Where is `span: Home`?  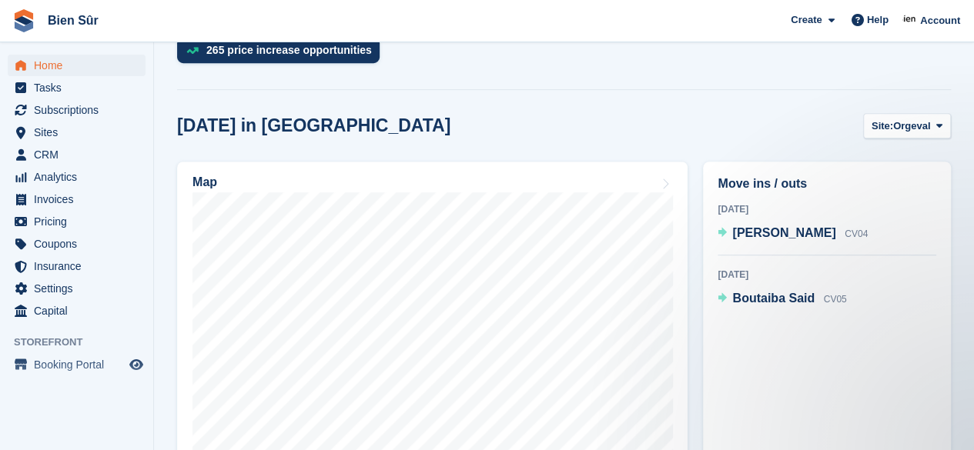 span: Home is located at coordinates (80, 65).